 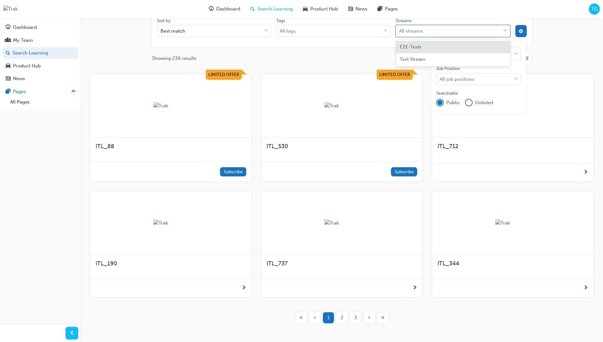 What do you see at coordinates (173, 31) in the screenshot?
I see `div: Best match` at bounding box center [173, 31].